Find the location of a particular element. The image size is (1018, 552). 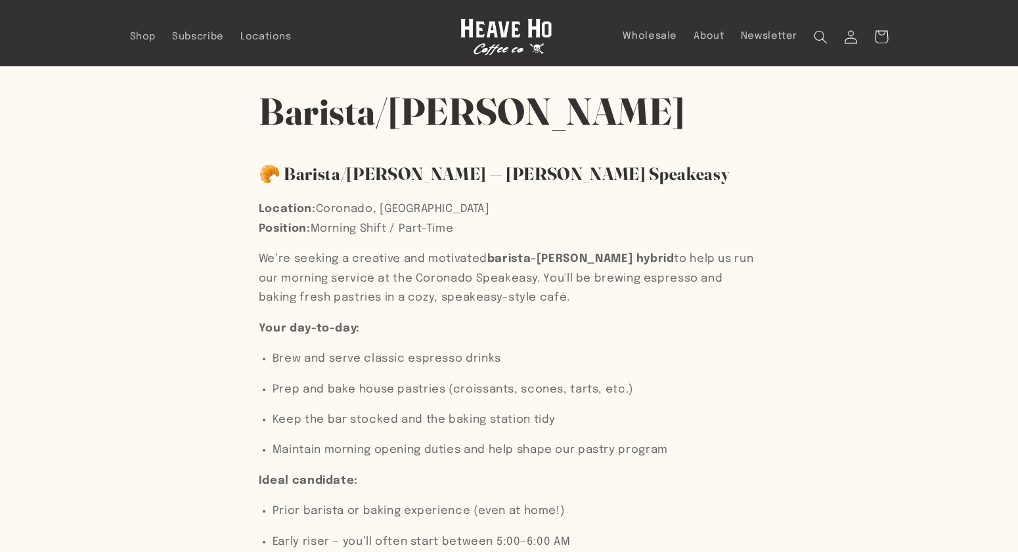

span: About is located at coordinates (709, 36).